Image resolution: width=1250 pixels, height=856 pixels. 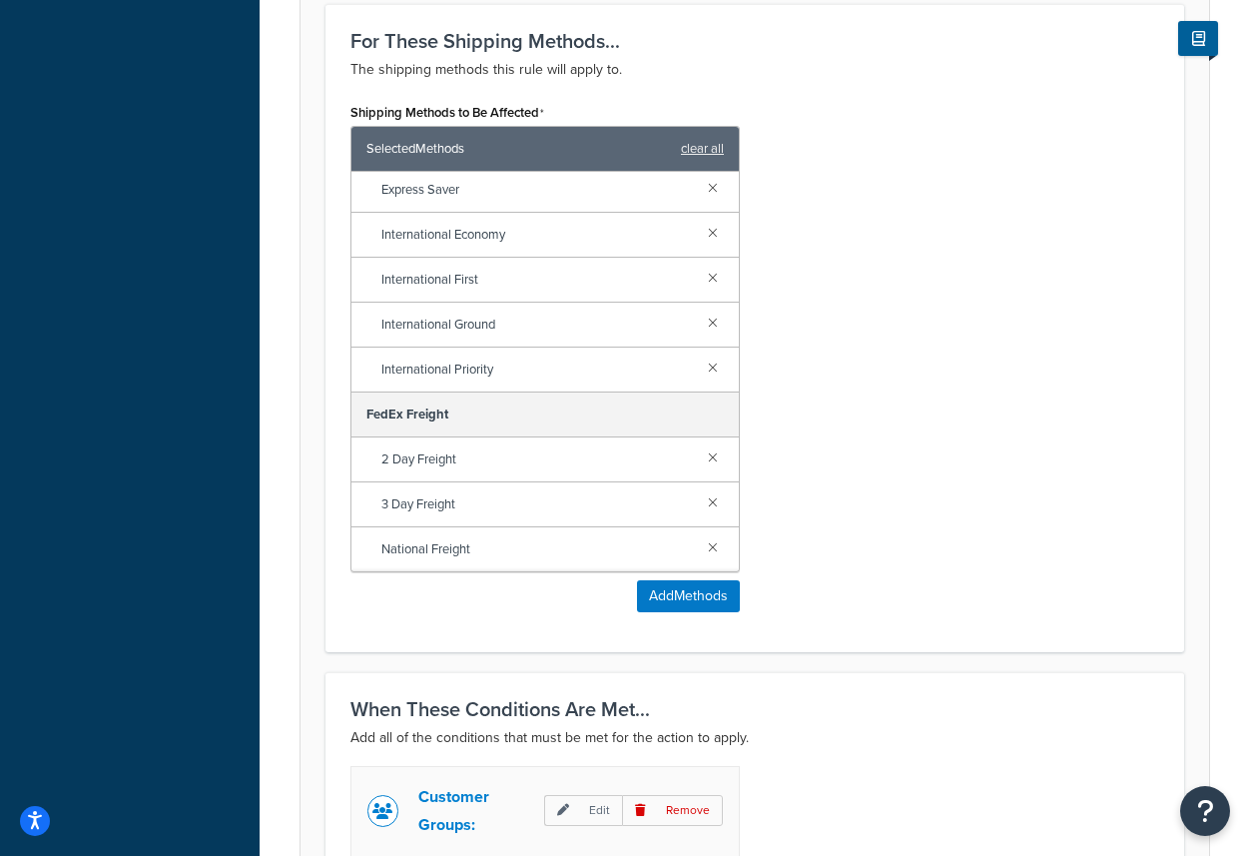 I want to click on span: 2 Day Freight, so click(x=536, y=459).